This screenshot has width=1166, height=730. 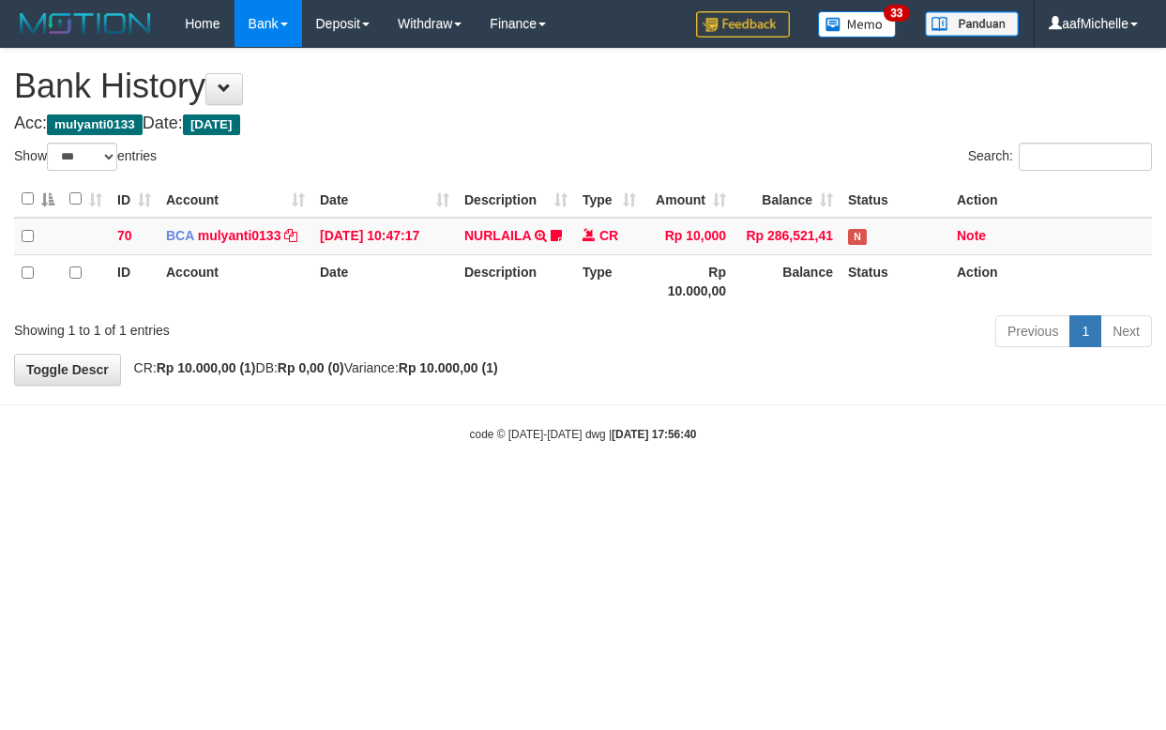 I want to click on a: Next, so click(x=1125, y=331).